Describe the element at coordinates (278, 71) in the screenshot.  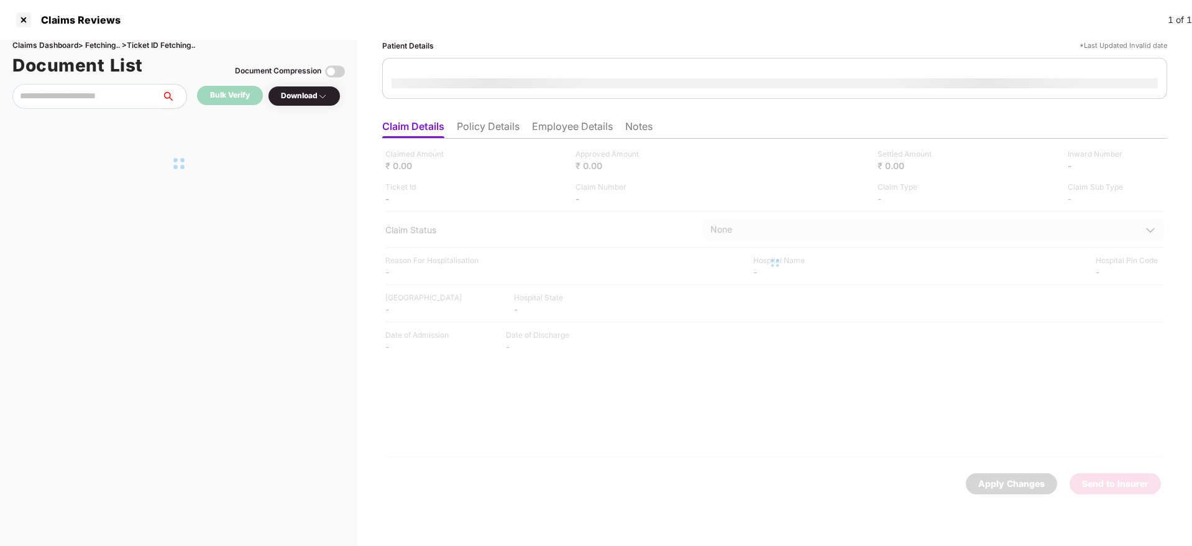
I see `div: Document Compression` at that location.